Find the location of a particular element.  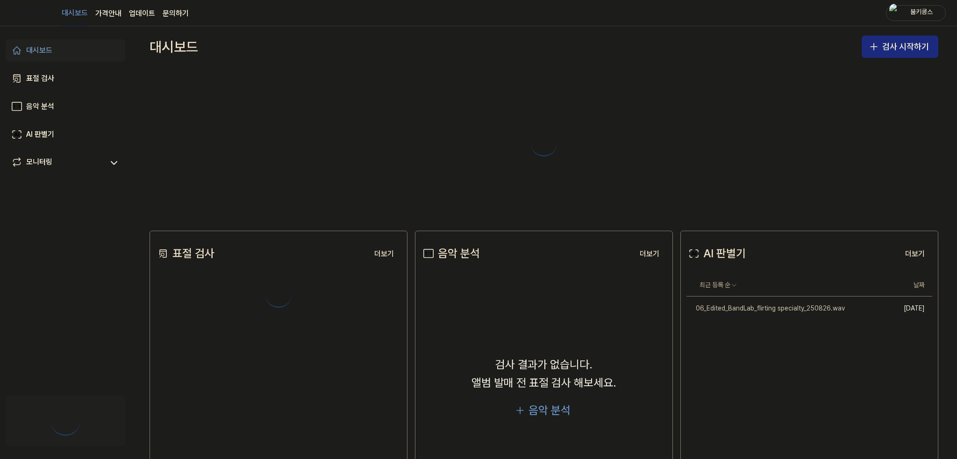

div: 06_Edited_BandLab_flirting specialty_250826.wav is located at coordinates (765, 309).